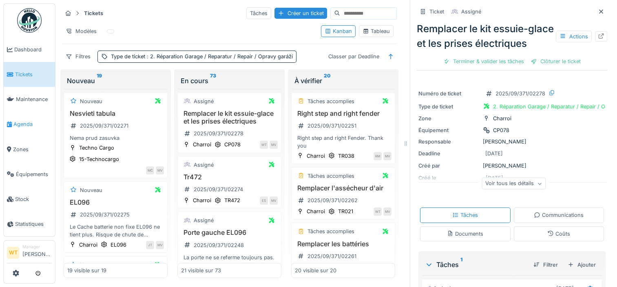 This screenshot has width=617, height=287. I want to click on div: 2025/09/371/02274, so click(218, 189).